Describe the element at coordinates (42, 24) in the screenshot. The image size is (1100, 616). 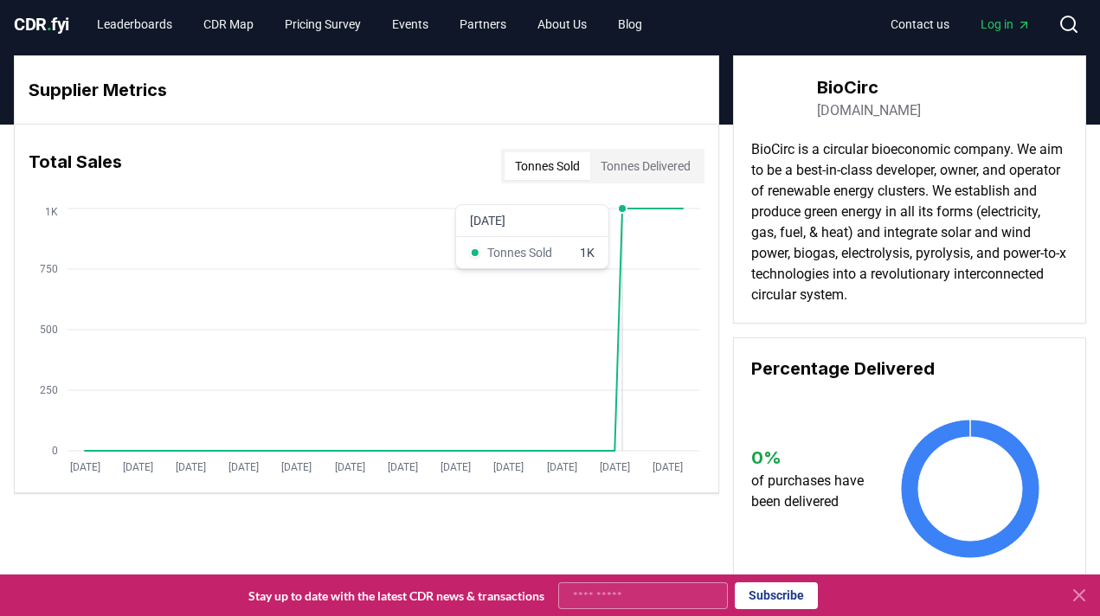
I see `span: CDR fyi` at that location.